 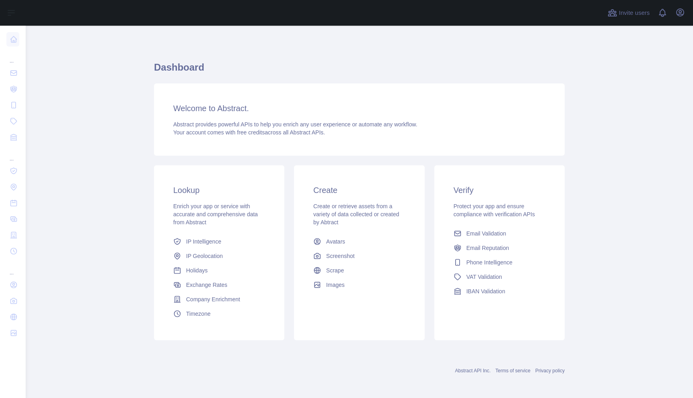 I want to click on span: IBAN Validation, so click(x=485, y=291).